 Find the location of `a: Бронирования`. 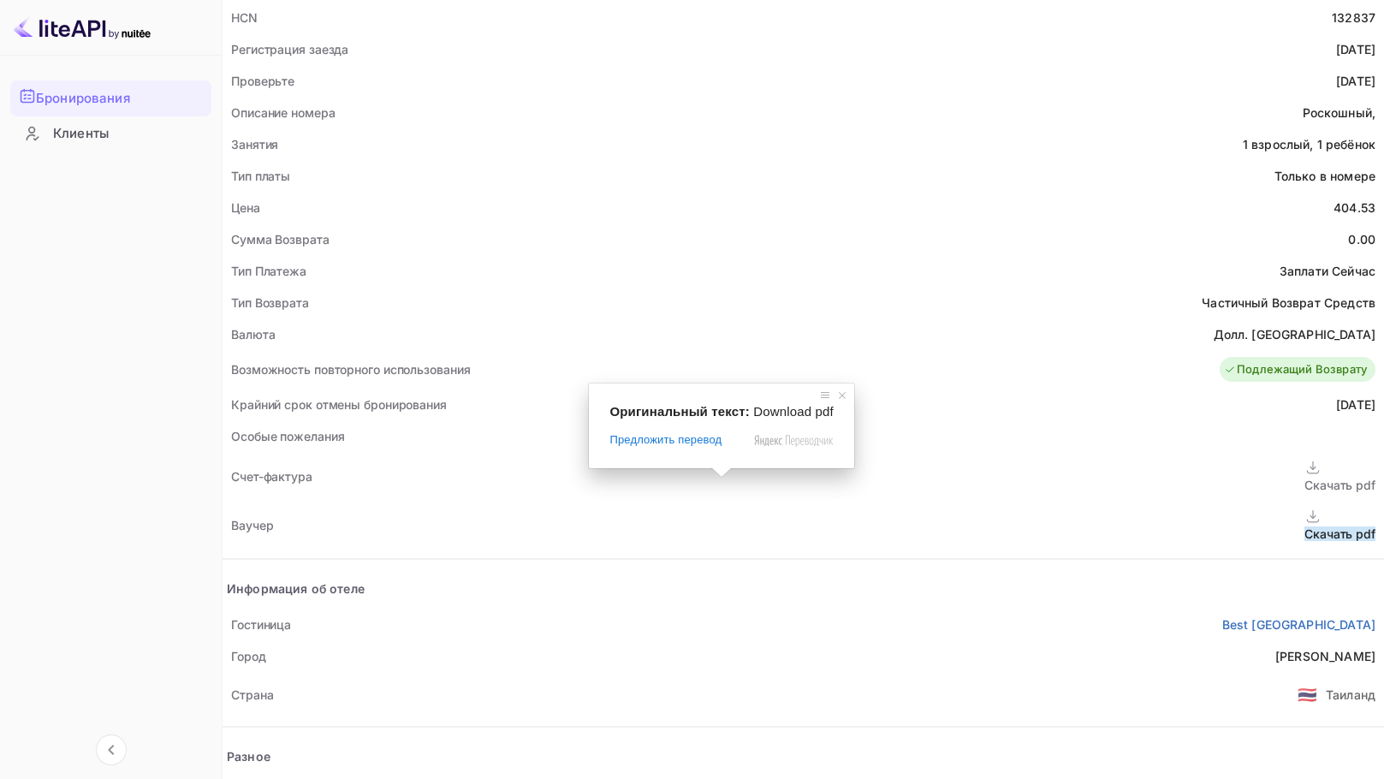

a: Бронирования is located at coordinates (110, 98).